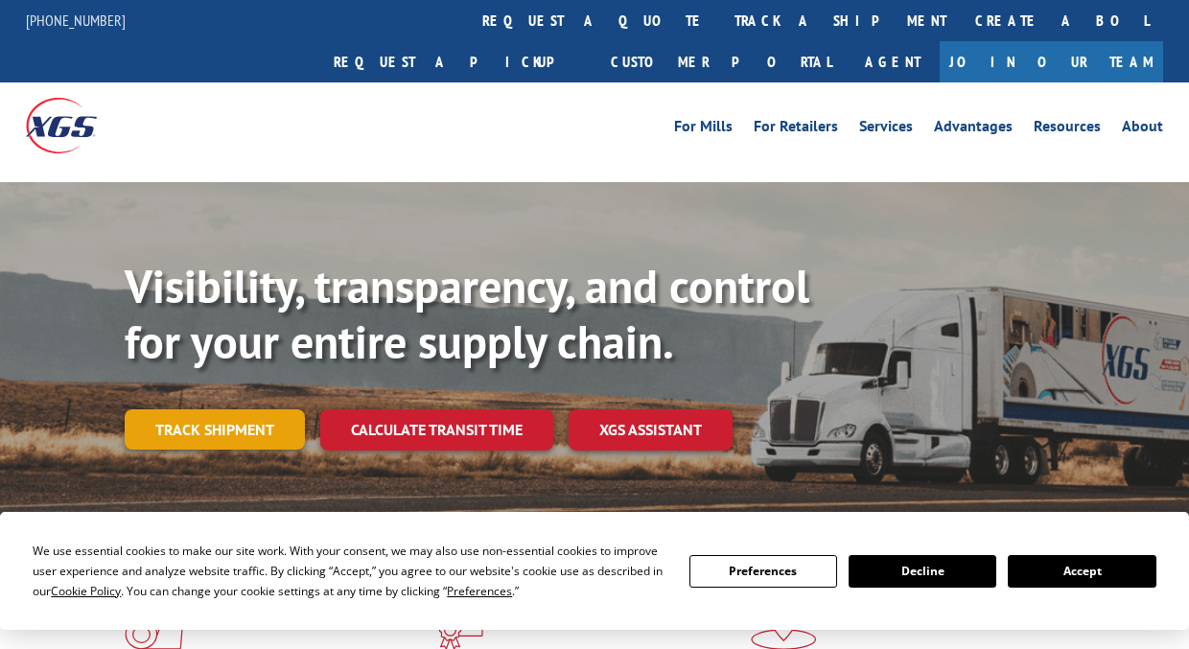 The width and height of the screenshot is (1189, 649). What do you see at coordinates (1051, 61) in the screenshot?
I see `a: Join Our Team` at bounding box center [1051, 61].